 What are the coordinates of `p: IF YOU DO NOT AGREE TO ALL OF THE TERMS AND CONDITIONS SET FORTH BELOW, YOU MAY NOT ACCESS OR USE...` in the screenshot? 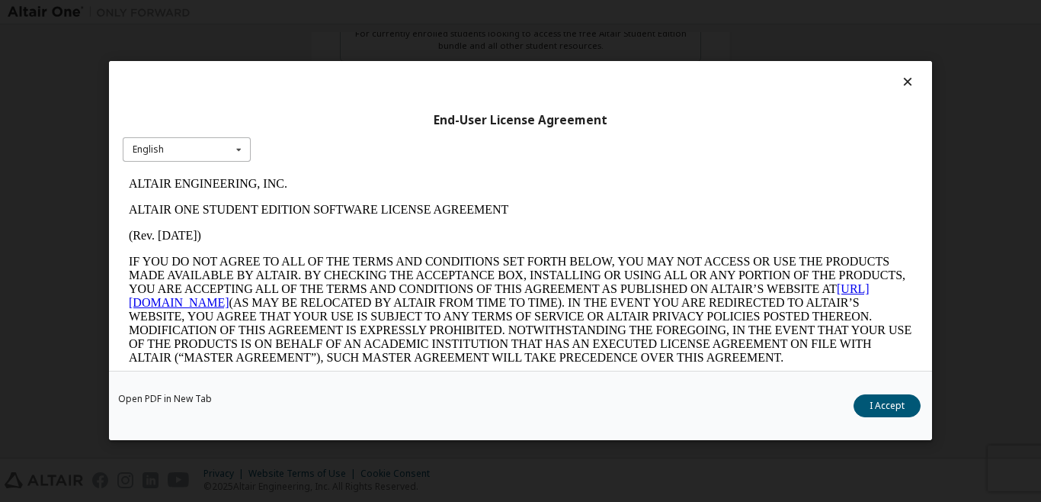 It's located at (398, 139).